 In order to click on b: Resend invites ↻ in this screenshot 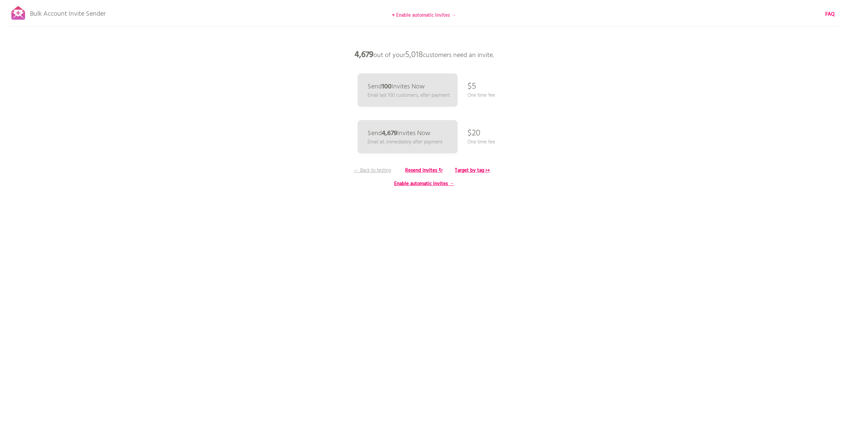, I will do `click(424, 170)`.